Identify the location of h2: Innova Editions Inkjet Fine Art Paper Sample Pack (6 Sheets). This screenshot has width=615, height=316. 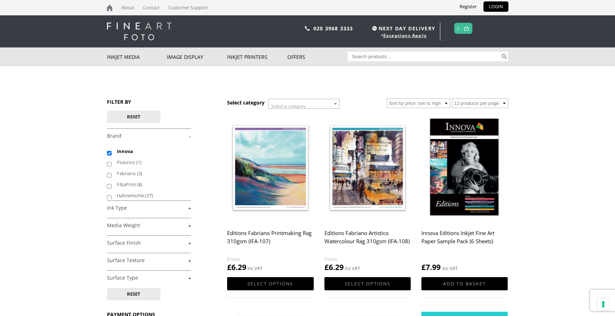
(464, 241).